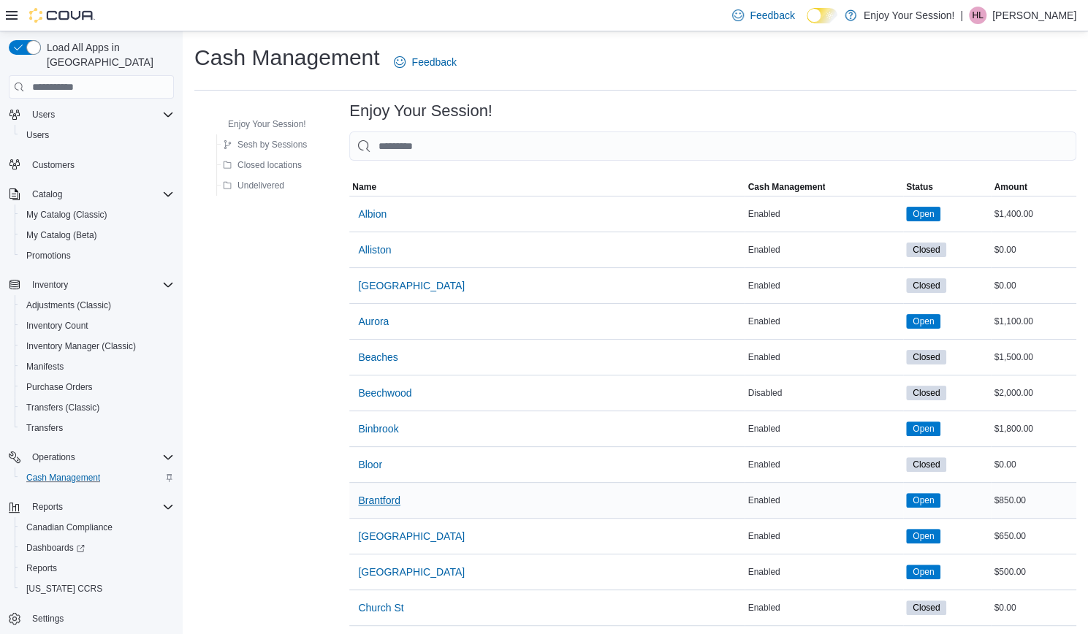 The image size is (1088, 634). What do you see at coordinates (370, 465) in the screenshot?
I see `span: Bloor` at bounding box center [370, 465].